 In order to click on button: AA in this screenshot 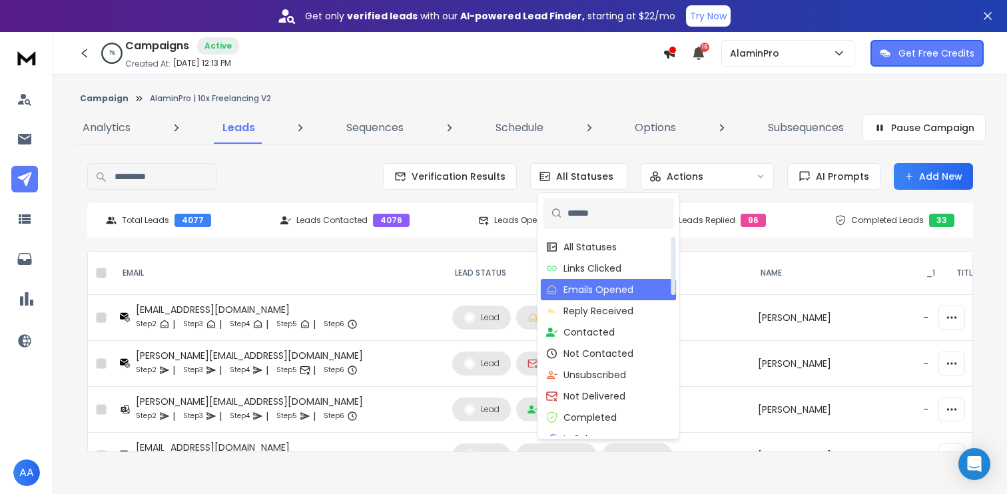, I will do `click(27, 473)`.